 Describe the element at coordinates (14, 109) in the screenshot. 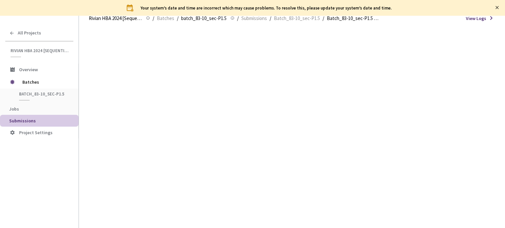

I see `span: Jobs` at that location.